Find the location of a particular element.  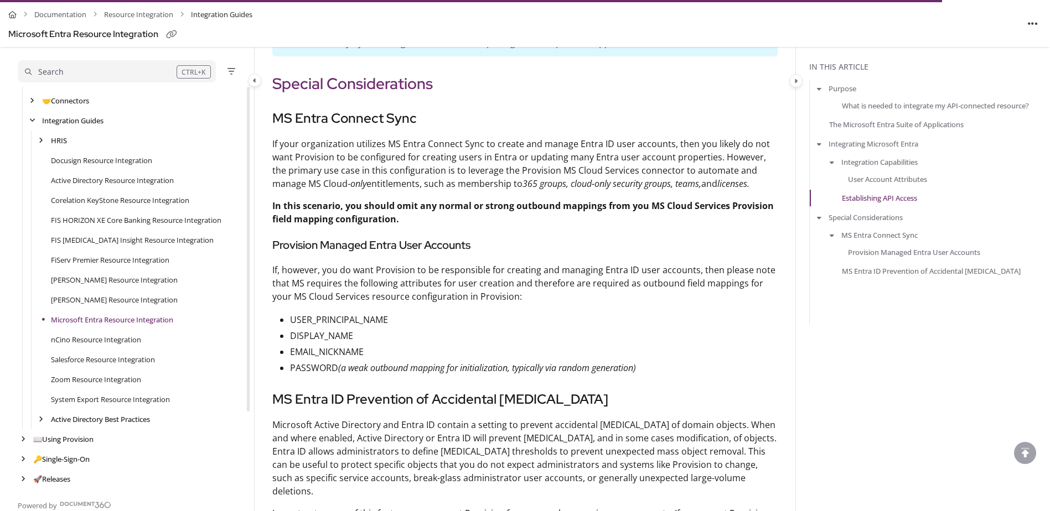

a: Connectors is located at coordinates (65, 101).